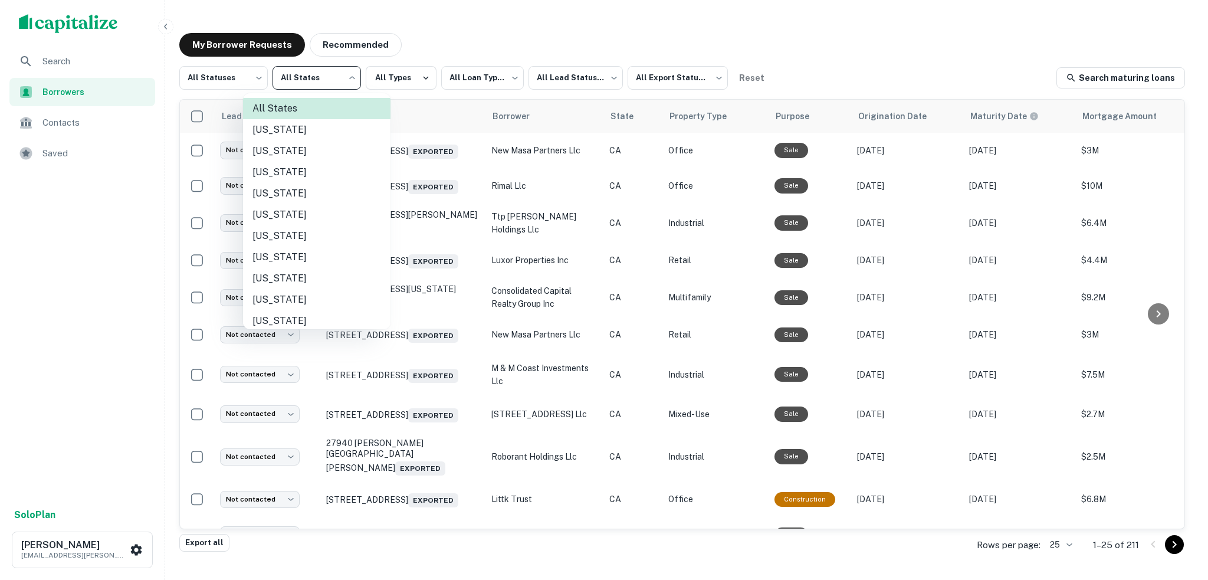 The height and width of the screenshot is (580, 1208). Describe the element at coordinates (317, 108) in the screenshot. I see `li: All States` at that location.